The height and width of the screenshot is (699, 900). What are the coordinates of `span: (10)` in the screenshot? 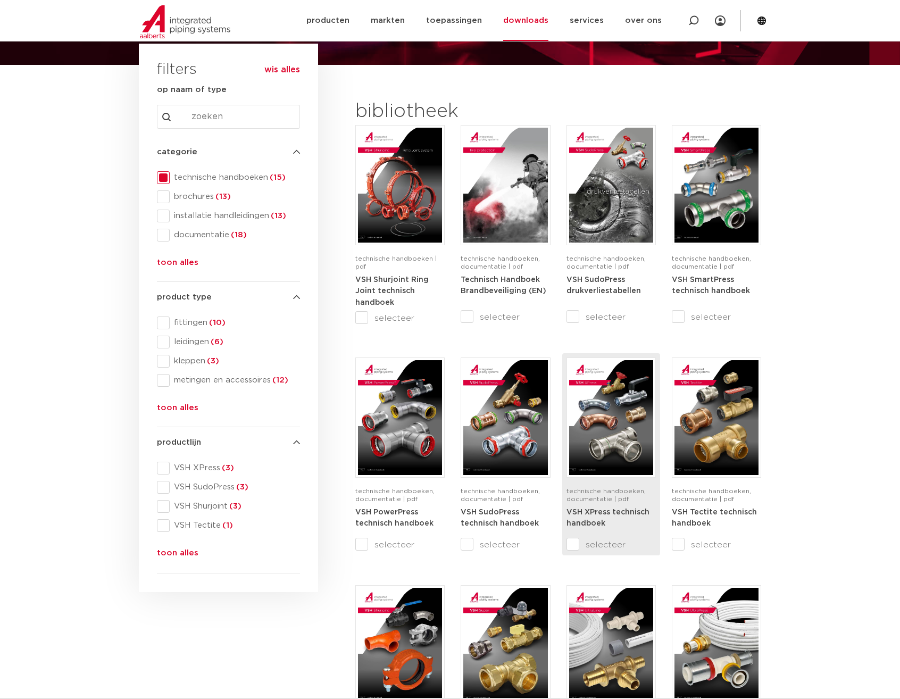 It's located at (216, 322).